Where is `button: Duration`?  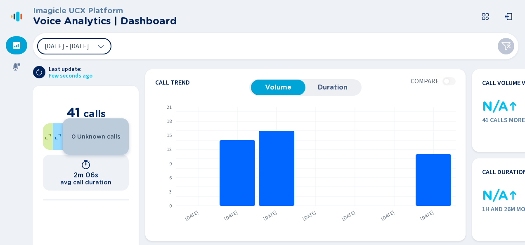
button: Duration is located at coordinates (333, 87).